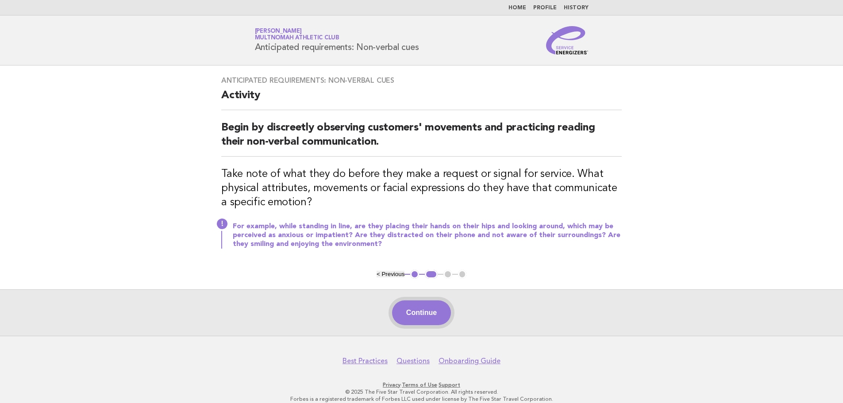  I want to click on a: Support, so click(449, 385).